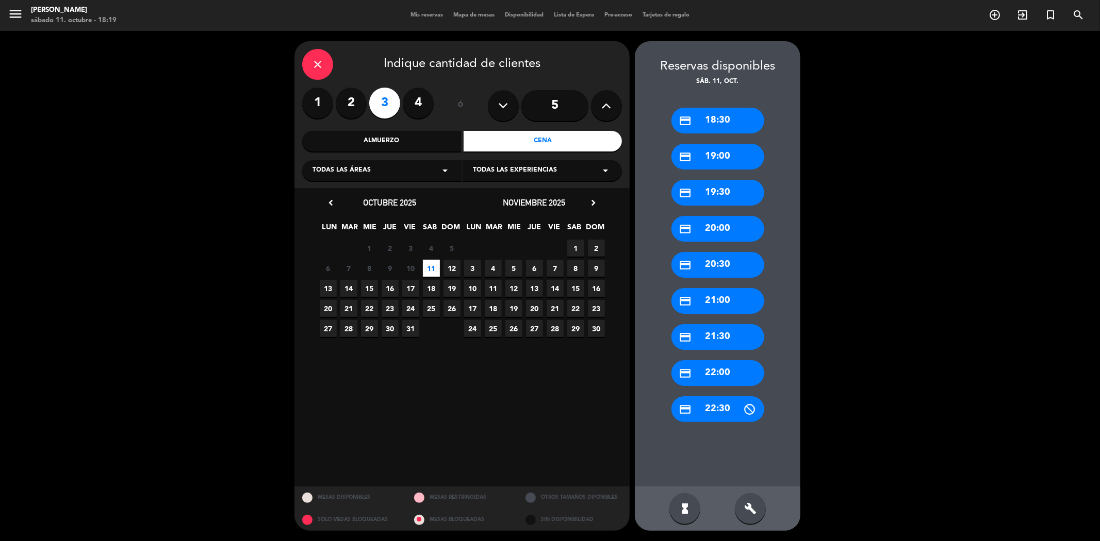 The width and height of the screenshot is (1100, 541). Describe the element at coordinates (718, 301) in the screenshot. I see `div: 21:00` at that location.